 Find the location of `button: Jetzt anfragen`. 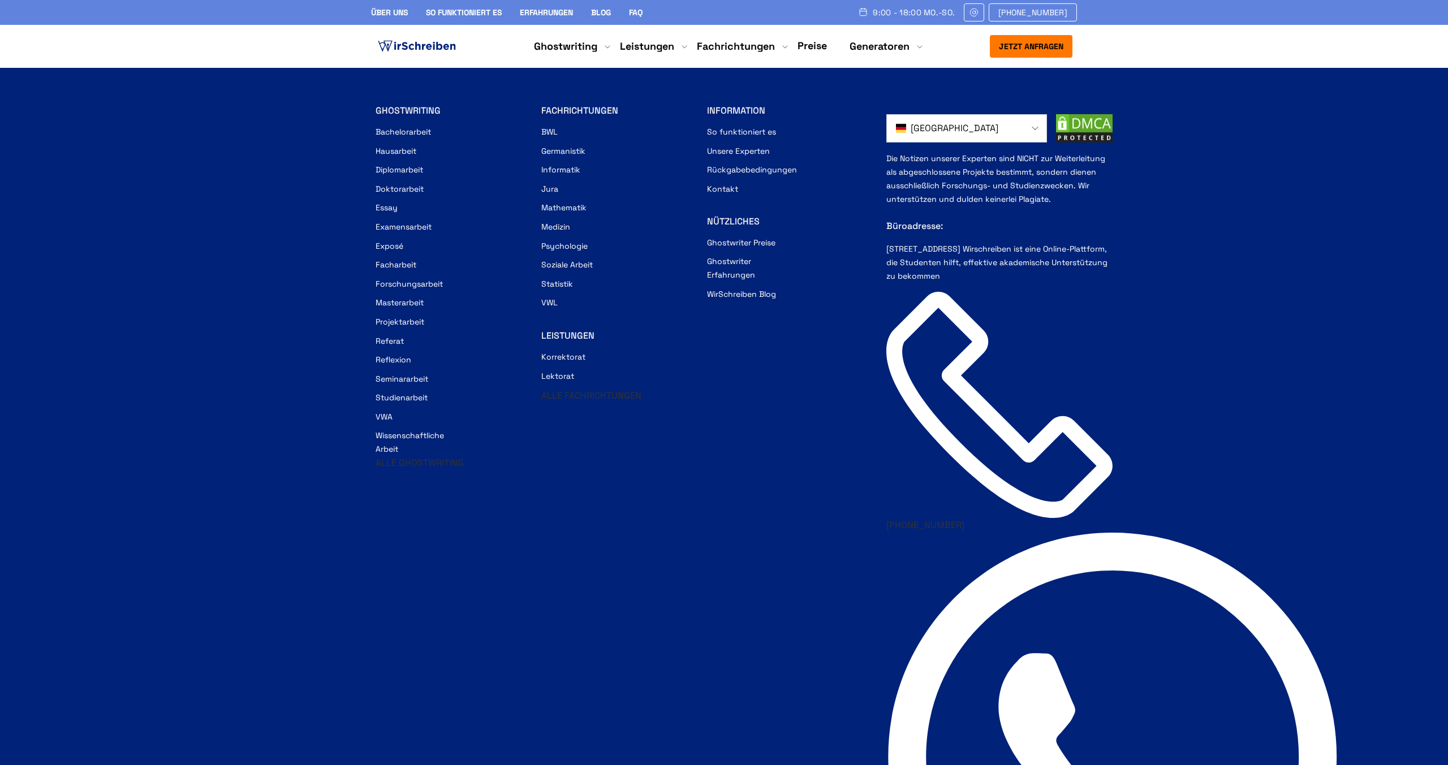

button: Jetzt anfragen is located at coordinates (1031, 46).